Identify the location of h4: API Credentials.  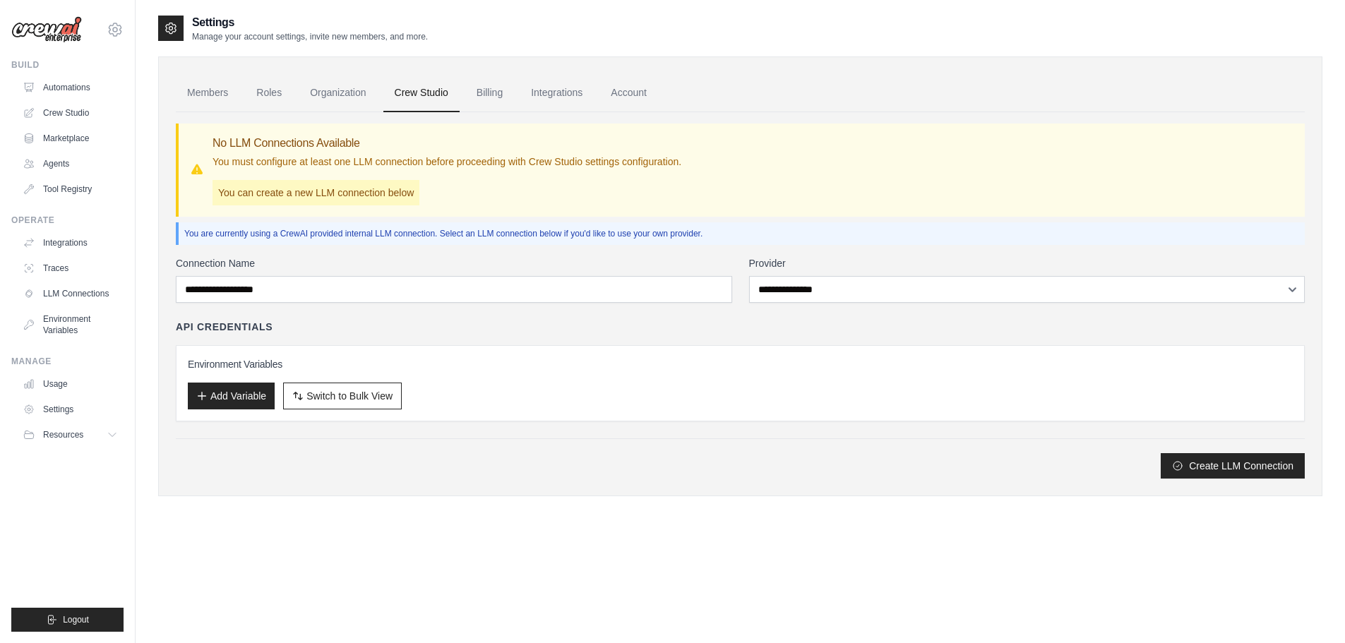
(224, 327).